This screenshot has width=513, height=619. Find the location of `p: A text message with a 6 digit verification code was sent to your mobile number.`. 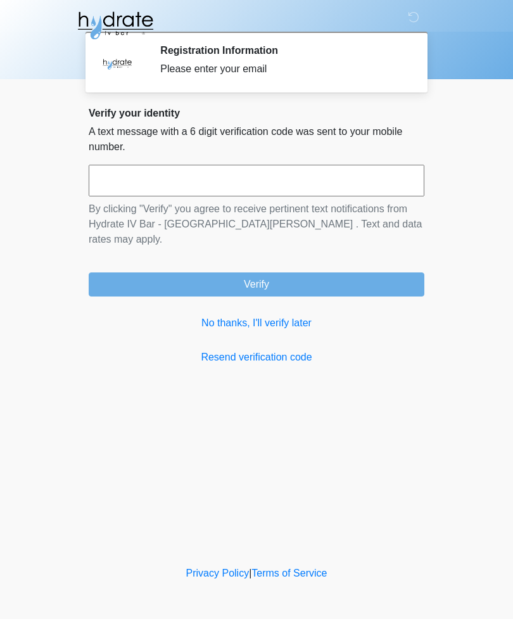

p: A text message with a 6 digit verification code was sent to your mobile number. is located at coordinates (257, 139).